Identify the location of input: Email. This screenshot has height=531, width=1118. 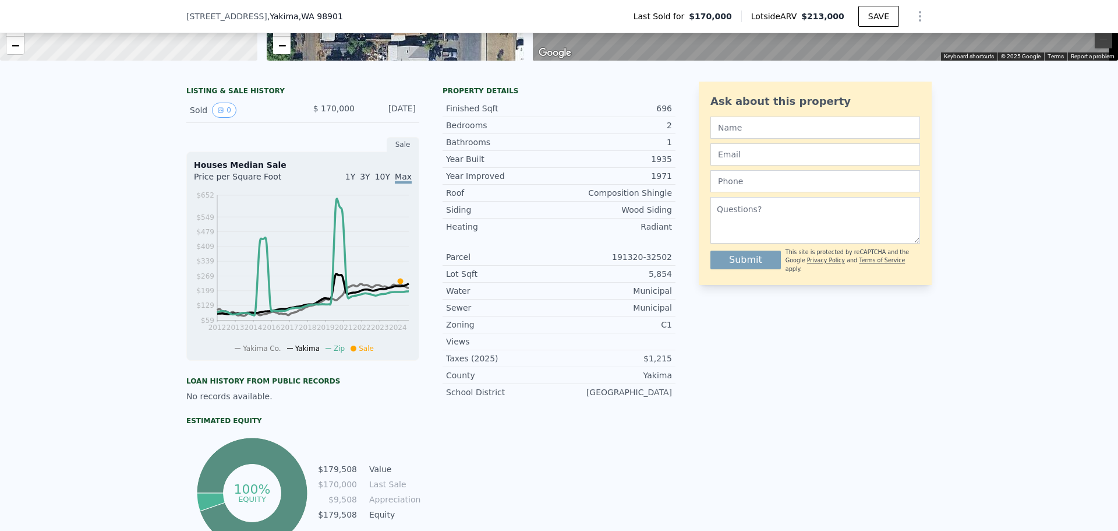
(815, 154).